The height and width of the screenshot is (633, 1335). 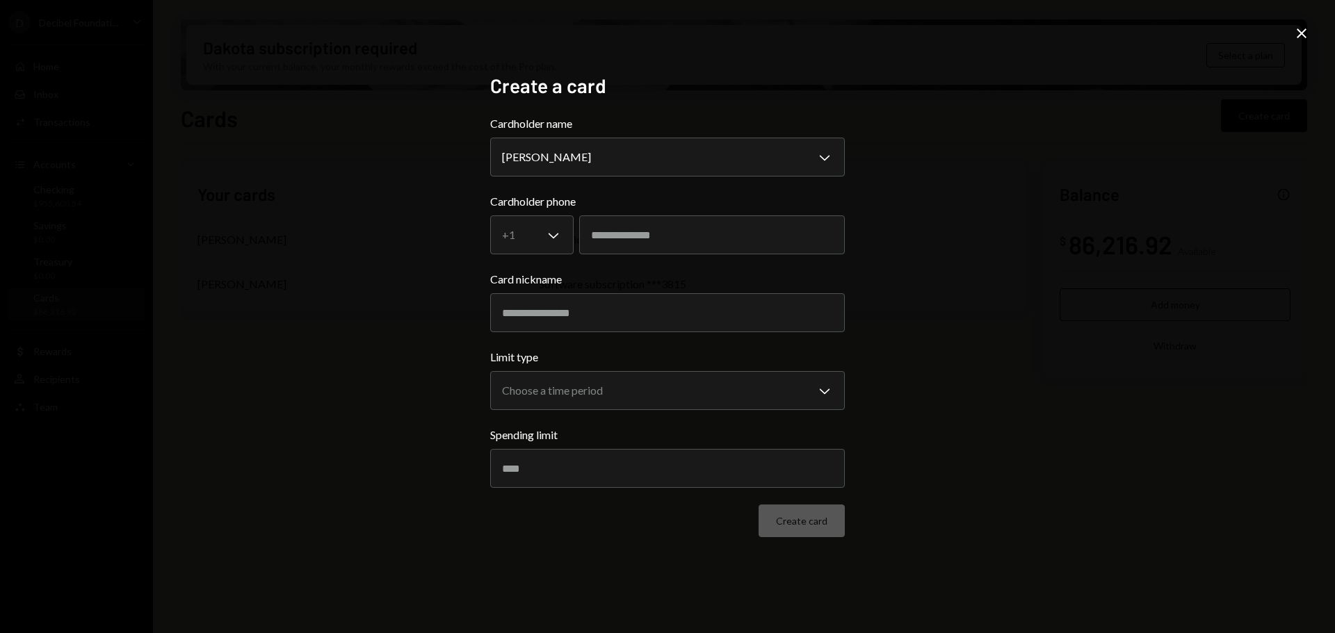 What do you see at coordinates (667, 357) in the screenshot?
I see `label: Limit type` at bounding box center [667, 357].